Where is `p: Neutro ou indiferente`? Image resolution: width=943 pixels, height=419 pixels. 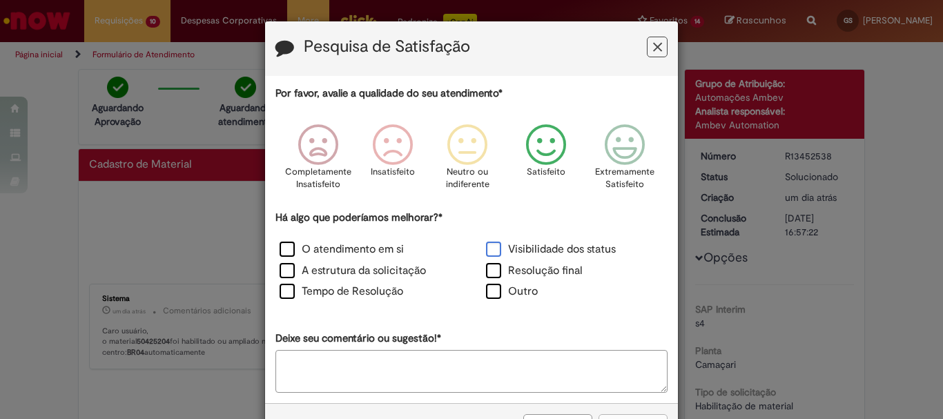 p: Neutro ou indiferente is located at coordinates (467, 178).